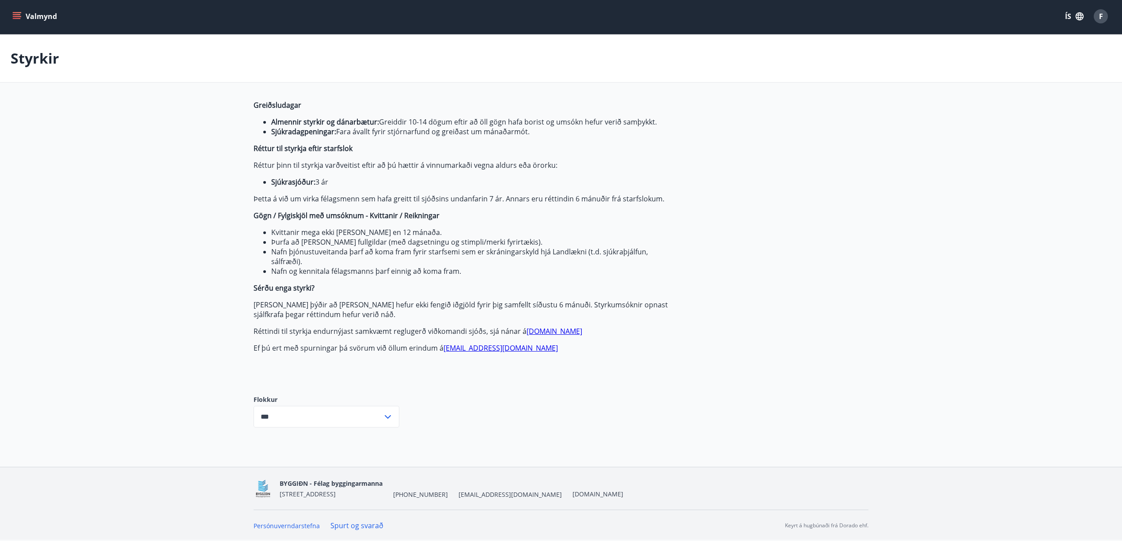 Image resolution: width=1122 pixels, height=541 pixels. Describe the element at coordinates (277, 105) in the screenshot. I see `strong: Greiðsludagar` at that location.